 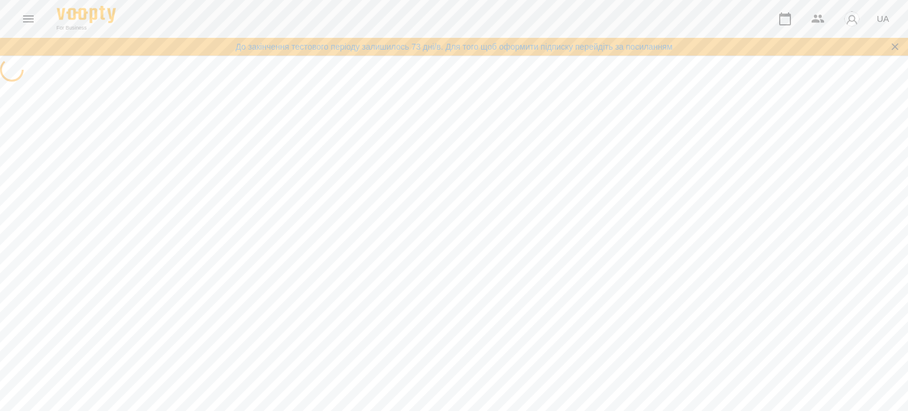 I want to click on img: Voopty Logo, so click(x=86, y=14).